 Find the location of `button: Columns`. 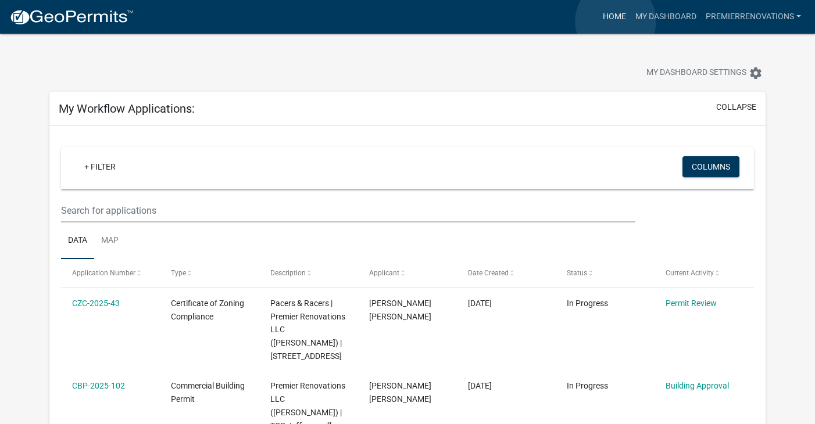

button: Columns is located at coordinates (711, 167).